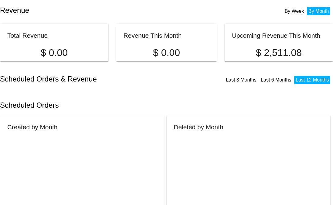 This screenshot has height=205, width=333. What do you see at coordinates (295, 11) in the screenshot?
I see `li: By Week` at bounding box center [295, 11].